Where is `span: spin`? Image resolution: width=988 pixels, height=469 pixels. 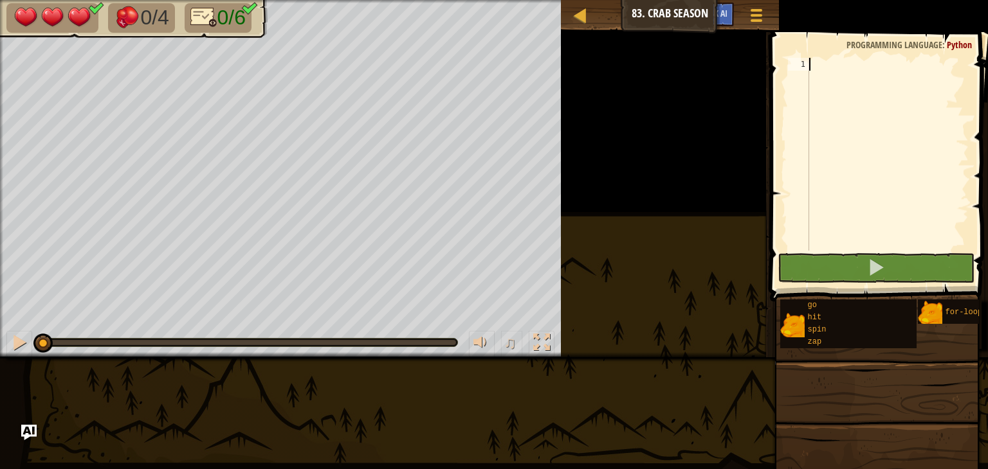 span: spin is located at coordinates (817, 330).